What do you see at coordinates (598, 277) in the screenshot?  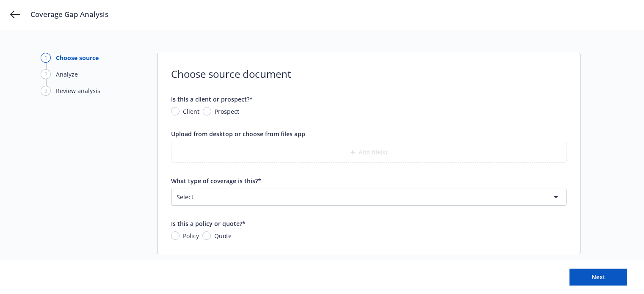 I see `span: Next` at bounding box center [598, 277].